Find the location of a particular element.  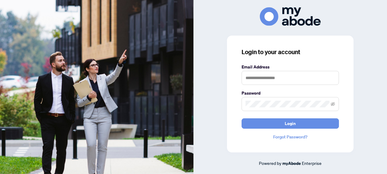

label: Email Address is located at coordinates (290, 67).